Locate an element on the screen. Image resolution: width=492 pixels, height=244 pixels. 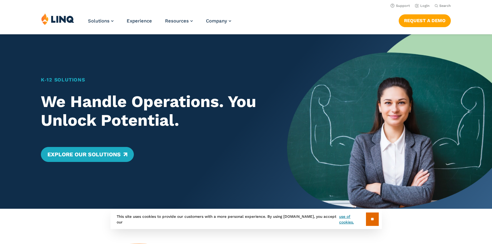
span: Company is located at coordinates (216, 21).